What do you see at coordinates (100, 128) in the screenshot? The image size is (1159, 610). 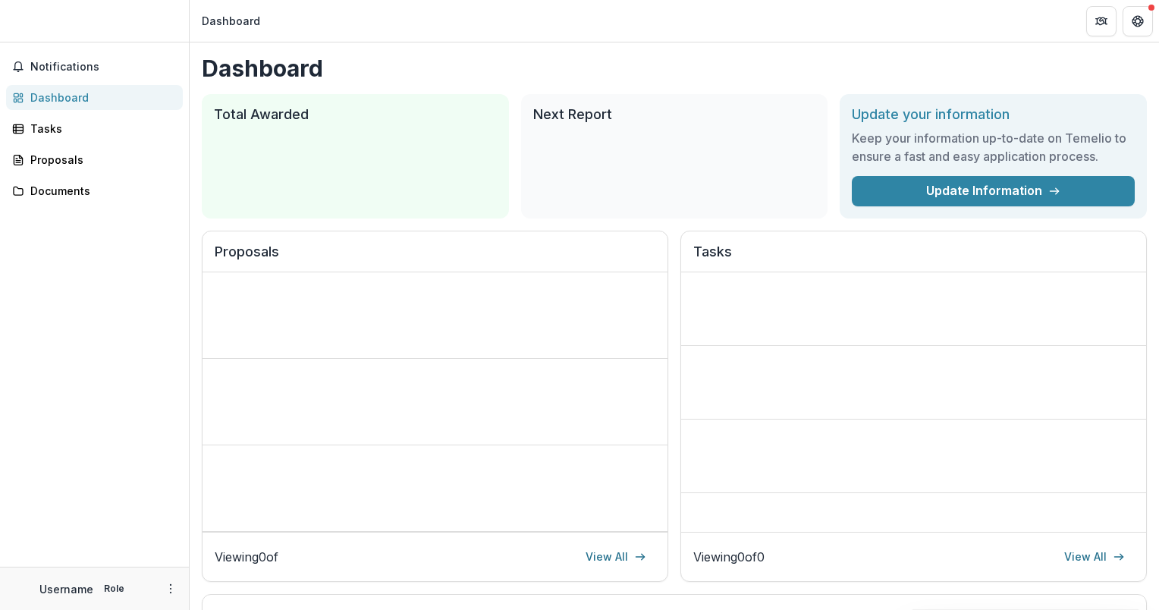 I see `div: Tasks` at bounding box center [100, 128].